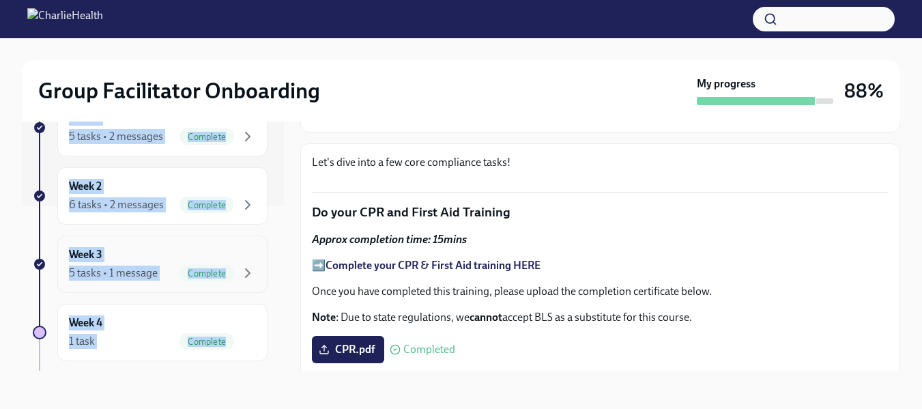 This screenshot has height=409, width=922. I want to click on h2: Group Facilitator Onboarding, so click(179, 91).